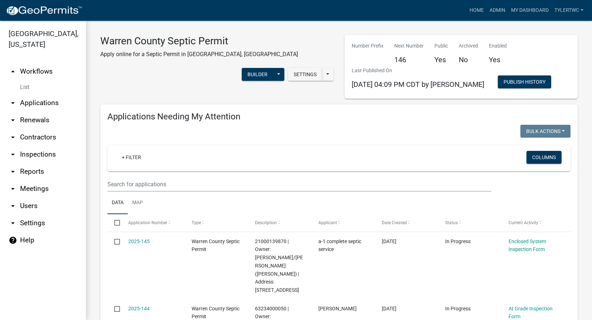 The image size is (592, 320). I want to click on a: My Dashboard, so click(530, 10).